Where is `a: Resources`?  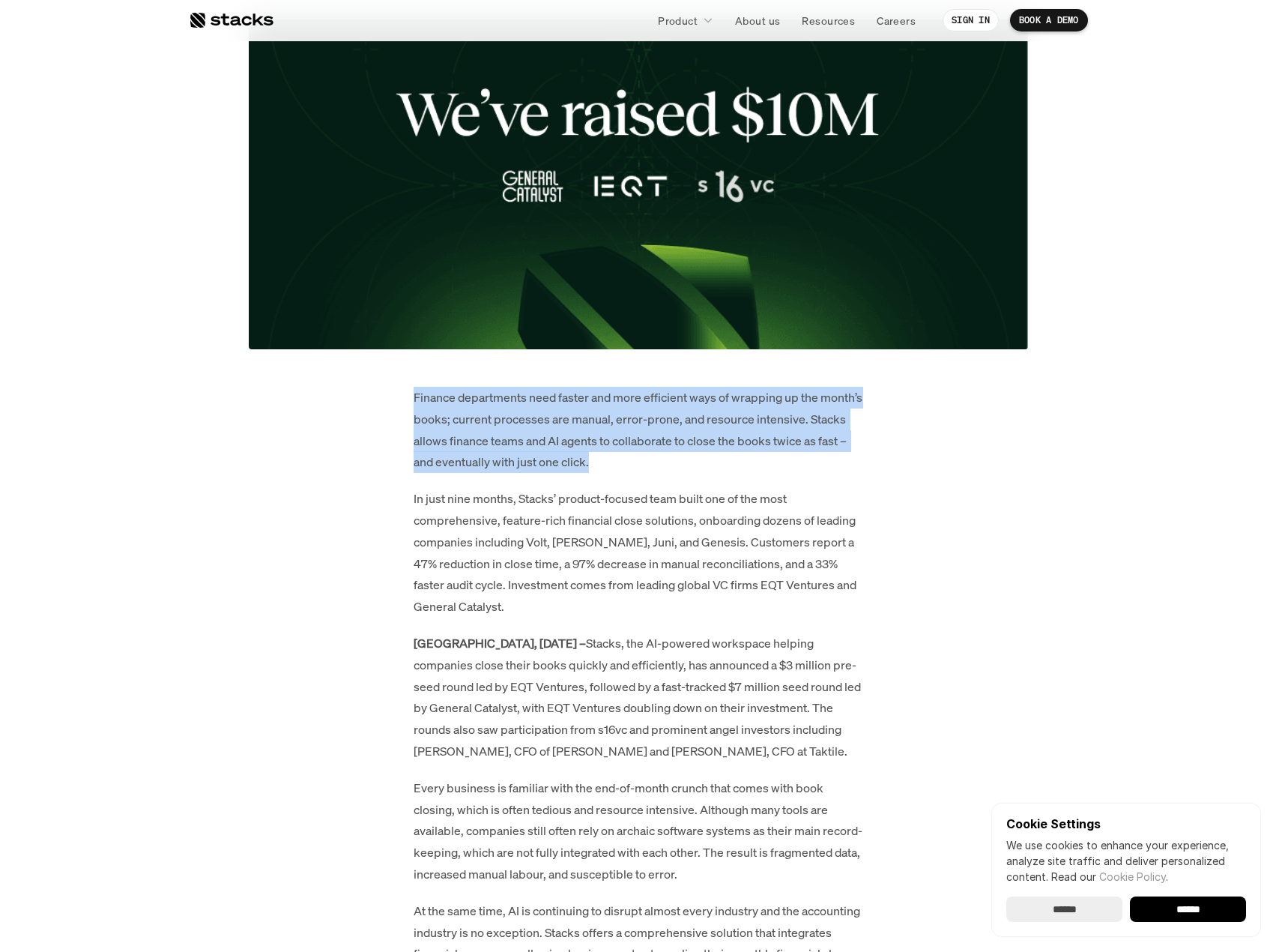
a: Resources is located at coordinates (828, 20).